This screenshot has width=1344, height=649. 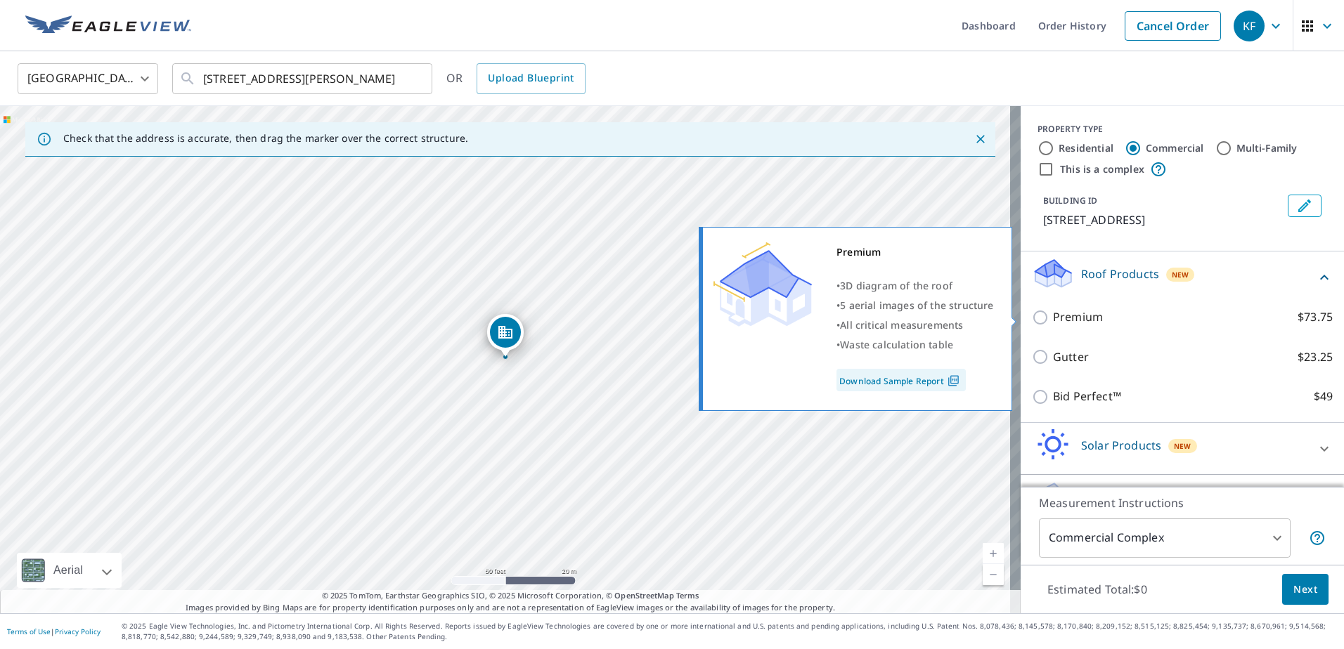 I want to click on div: Solar ProductsNew, so click(x=1182, y=448).